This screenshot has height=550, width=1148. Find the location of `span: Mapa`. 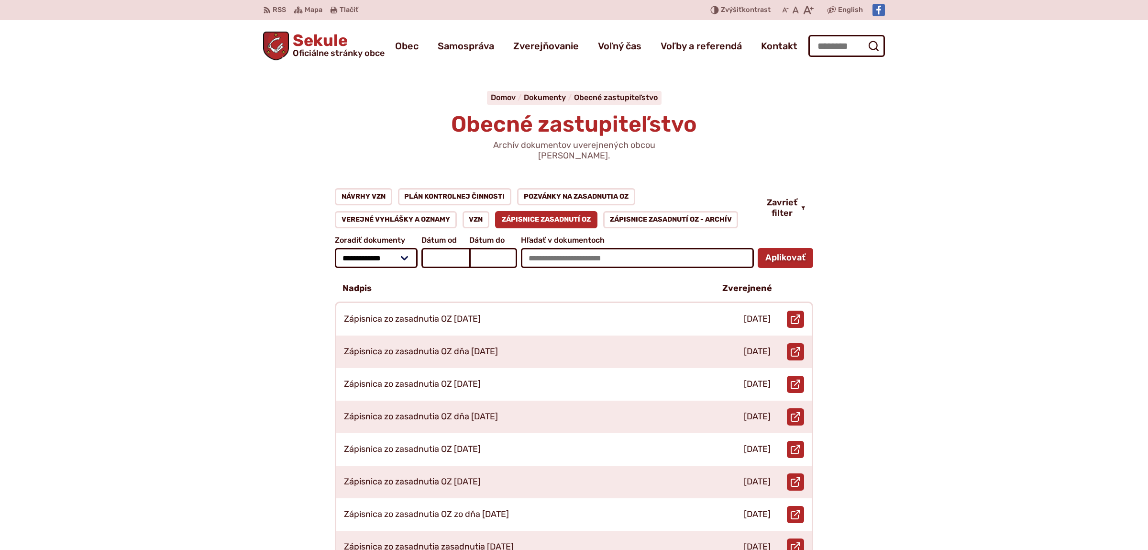

span: Mapa is located at coordinates (313, 10).